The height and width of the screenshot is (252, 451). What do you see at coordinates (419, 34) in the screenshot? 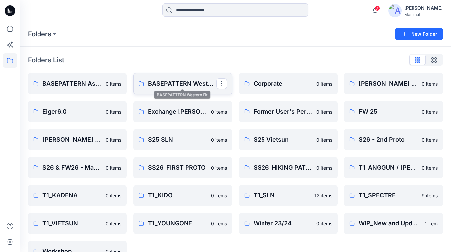
I see `button: New Folder` at bounding box center [419, 34].